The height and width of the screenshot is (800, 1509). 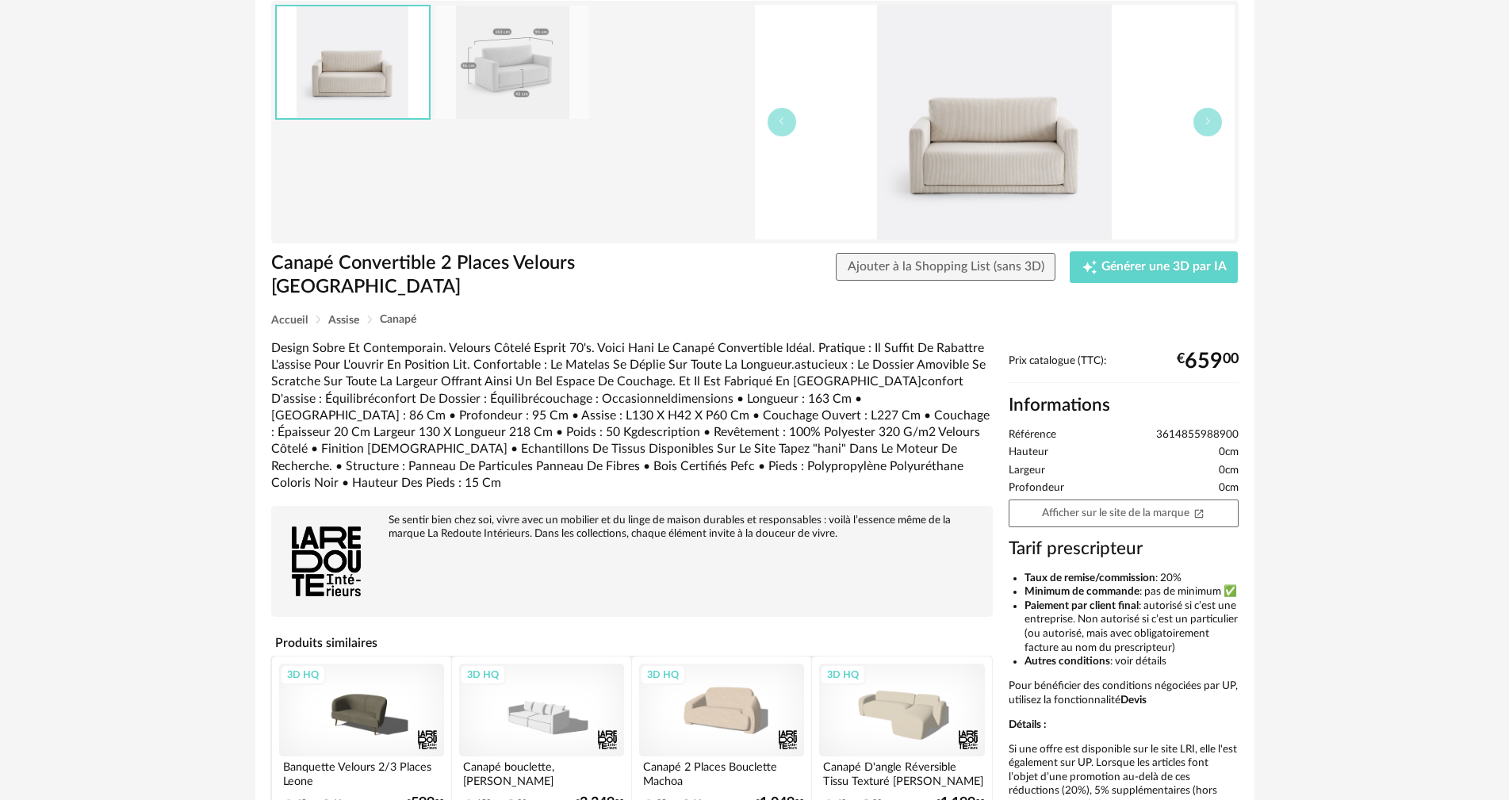 What do you see at coordinates (1027, 725) in the screenshot?
I see `b: Détails :` at bounding box center [1027, 725].